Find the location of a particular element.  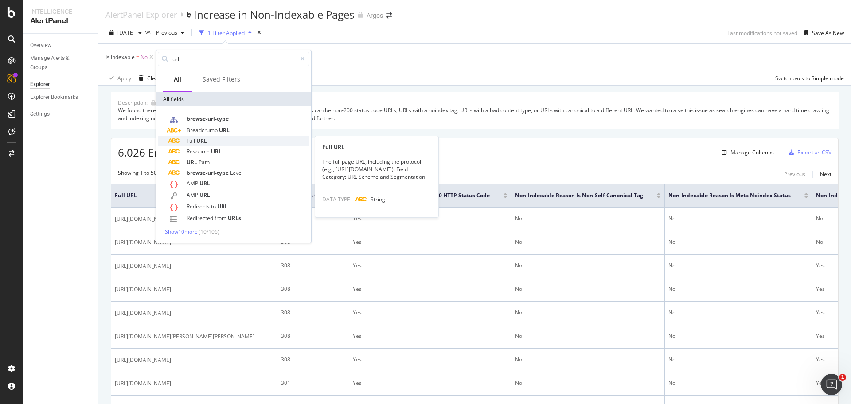

span: DATA TYPE: is located at coordinates (337, 199).